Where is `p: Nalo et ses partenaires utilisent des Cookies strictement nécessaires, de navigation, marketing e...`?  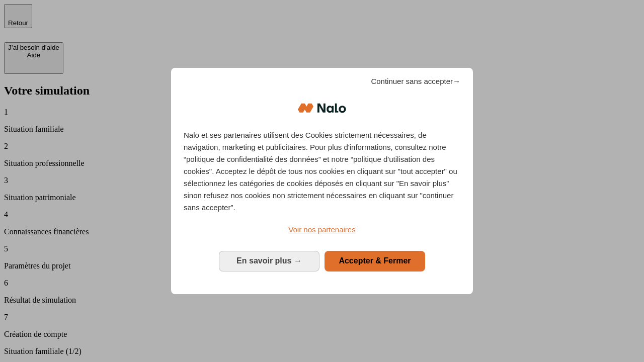 p: Nalo et ses partenaires utilisent des Cookies strictement nécessaires, de navigation, marketing e... is located at coordinates (322, 171).